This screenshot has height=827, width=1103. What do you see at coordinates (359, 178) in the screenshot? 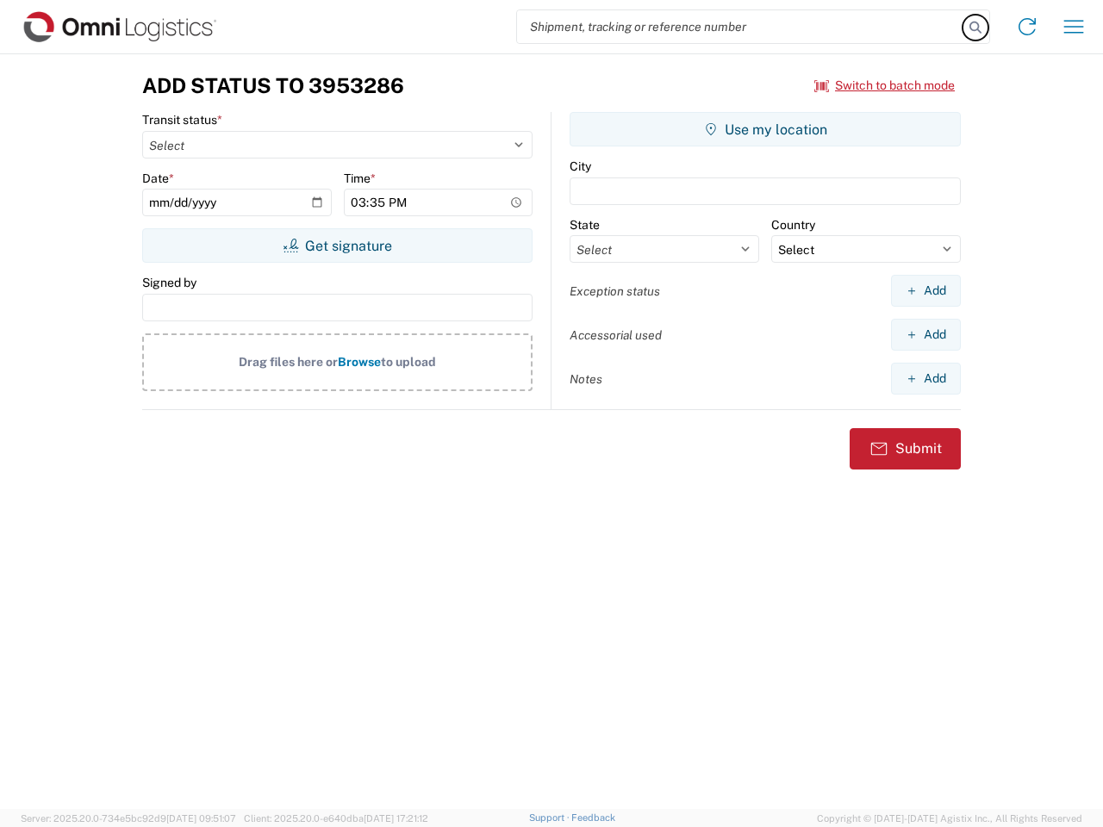
I see `label: Time` at bounding box center [359, 178].